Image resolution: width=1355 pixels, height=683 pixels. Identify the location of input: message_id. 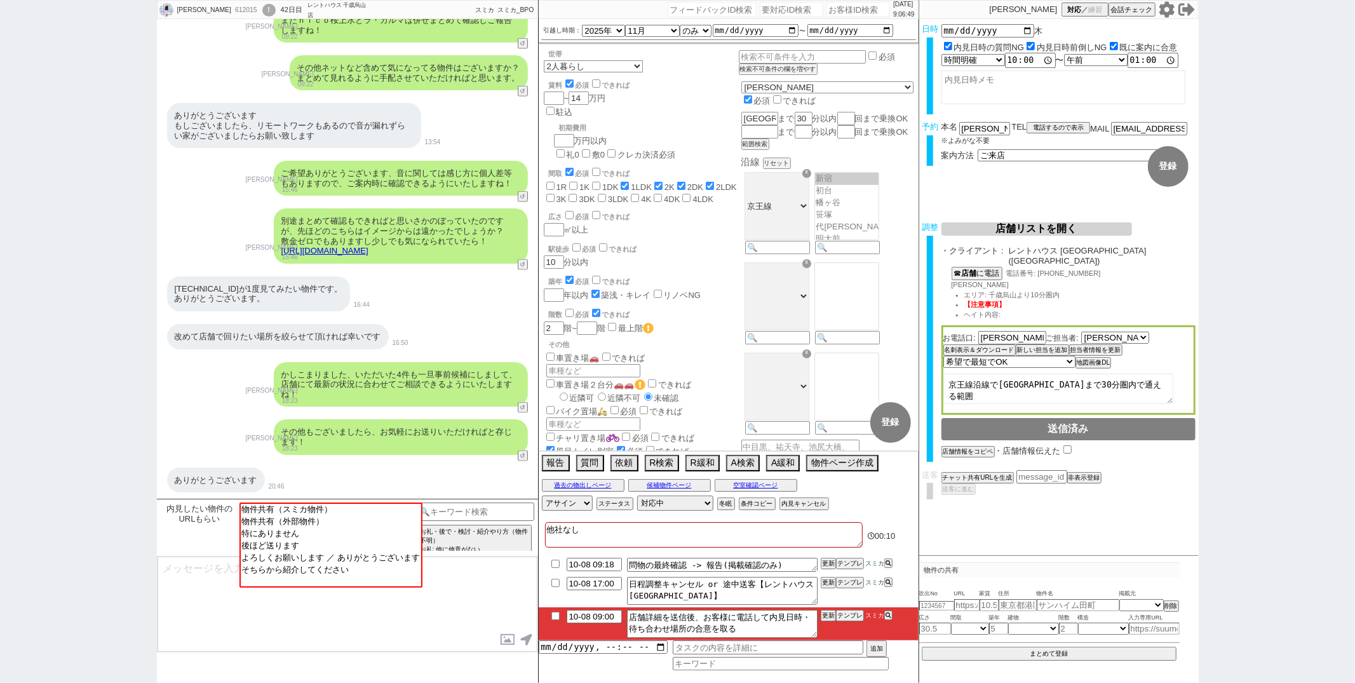
(1042, 476).